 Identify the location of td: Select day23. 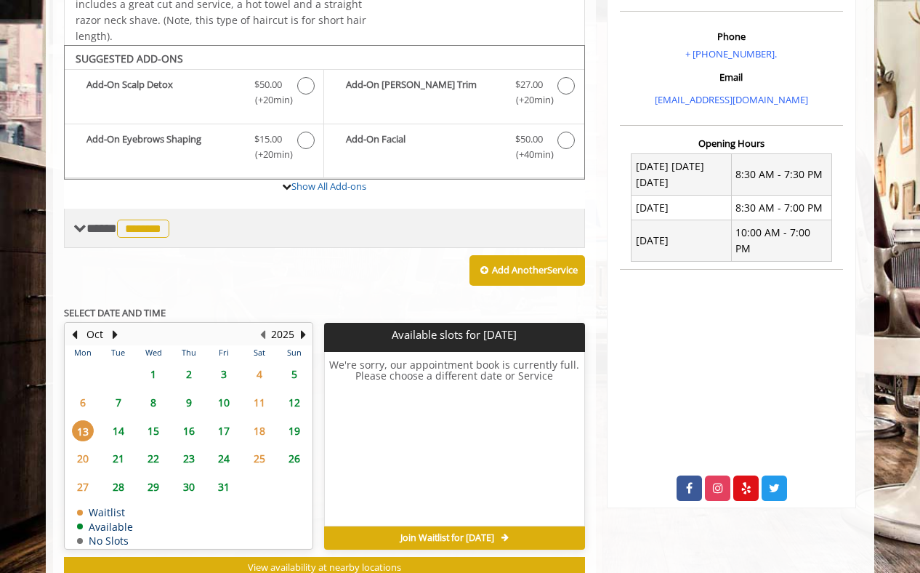
(188, 458).